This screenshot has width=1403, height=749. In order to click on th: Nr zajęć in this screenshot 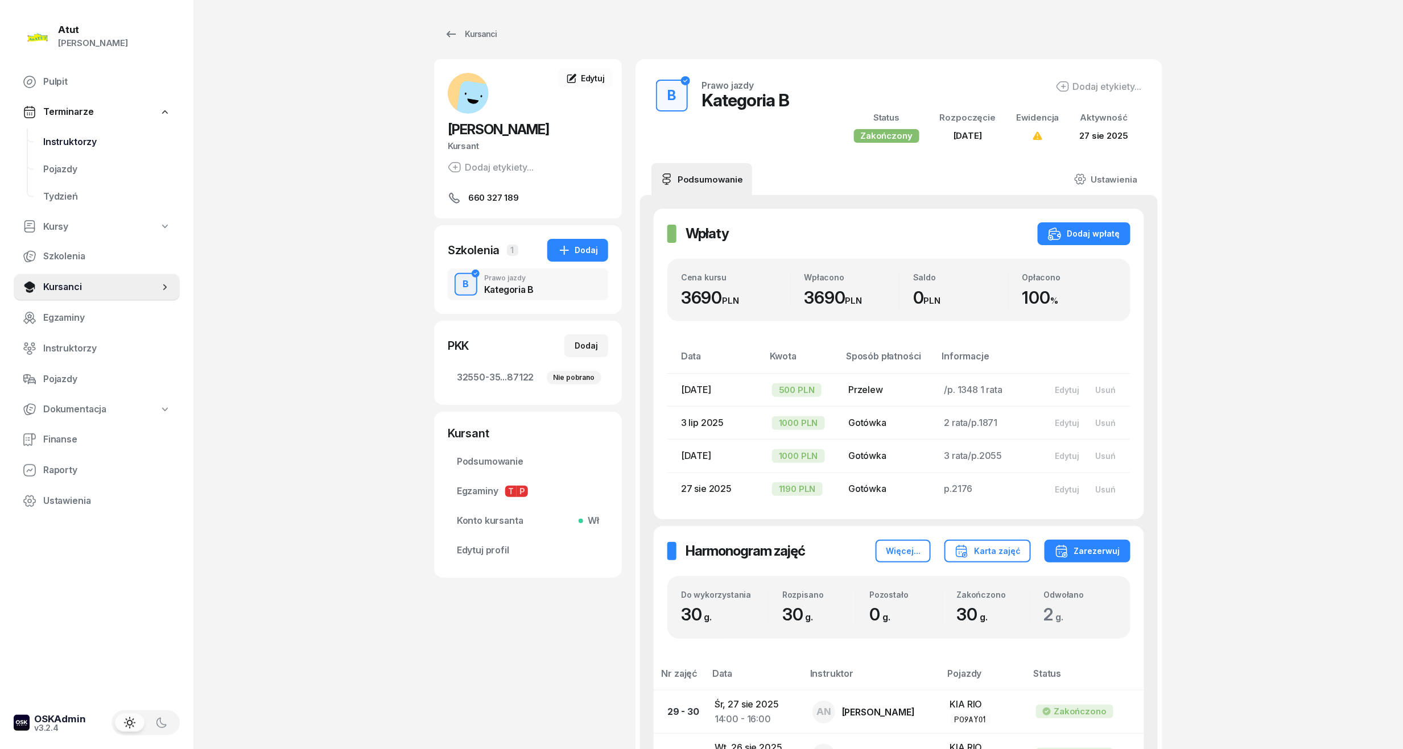, I will do `click(679, 678)`.